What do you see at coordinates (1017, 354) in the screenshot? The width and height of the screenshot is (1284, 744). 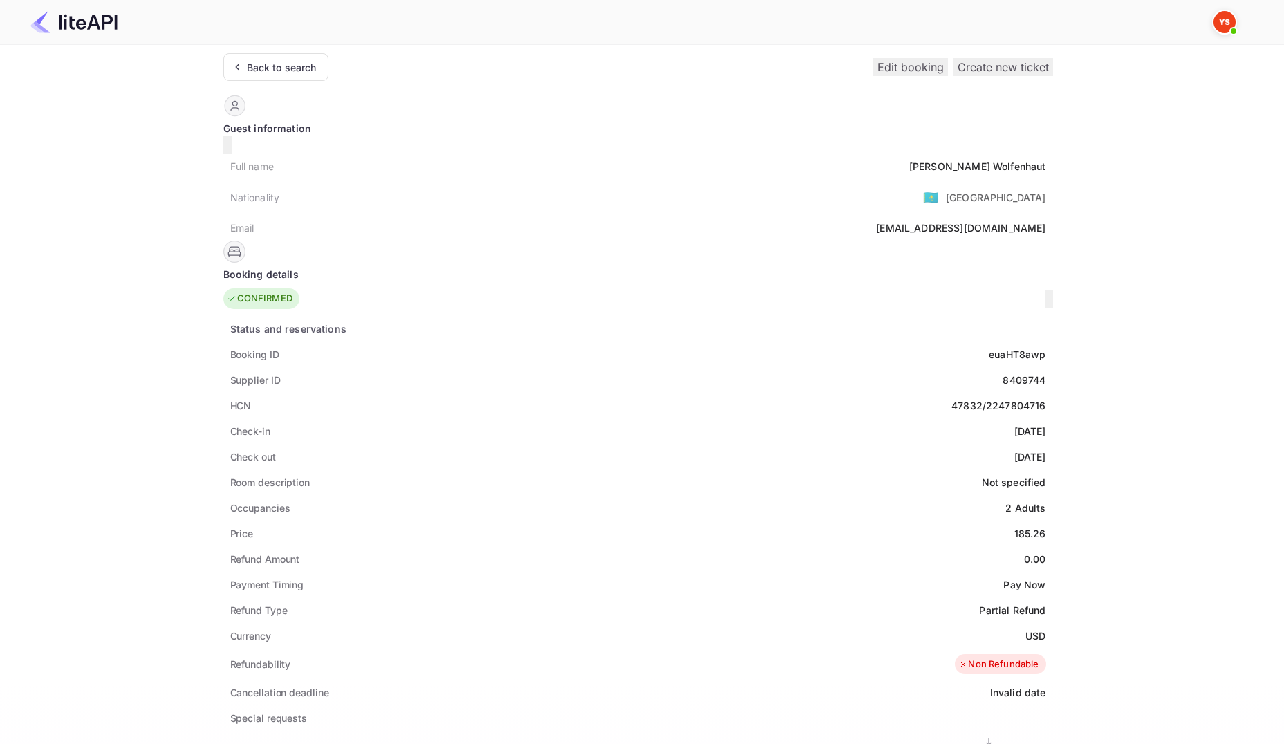 I see `div: euaHT8awp` at bounding box center [1017, 354].